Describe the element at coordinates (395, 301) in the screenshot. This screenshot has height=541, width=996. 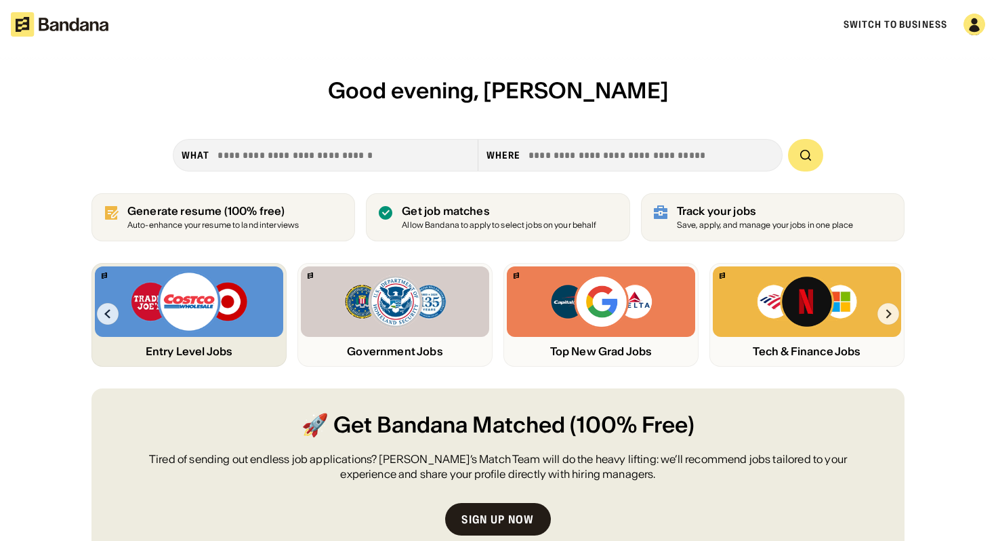
I see `img: FBI, DHS, MWRD logos` at that location.